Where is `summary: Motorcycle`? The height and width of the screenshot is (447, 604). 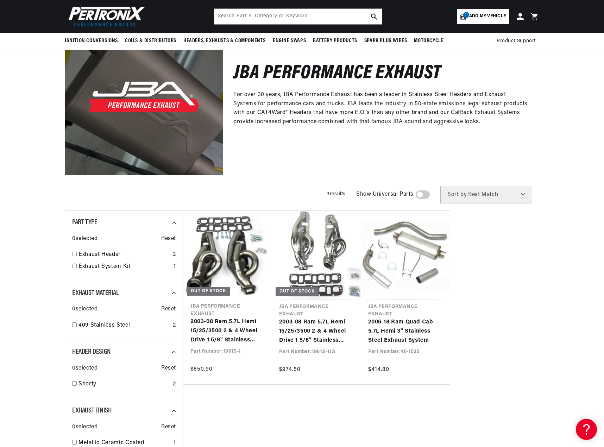
summary: Motorcycle is located at coordinates (429, 41).